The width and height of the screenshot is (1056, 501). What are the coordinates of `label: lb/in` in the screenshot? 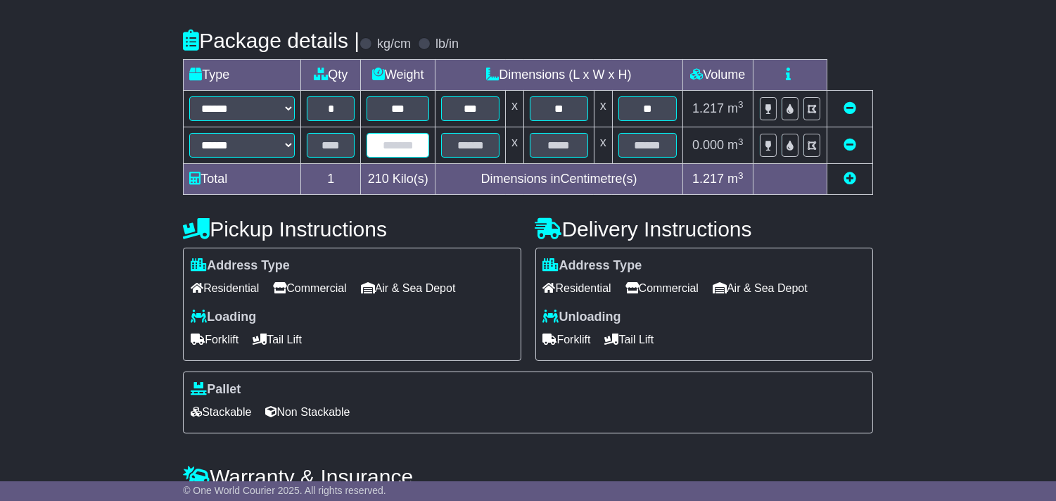 It's located at (447, 44).